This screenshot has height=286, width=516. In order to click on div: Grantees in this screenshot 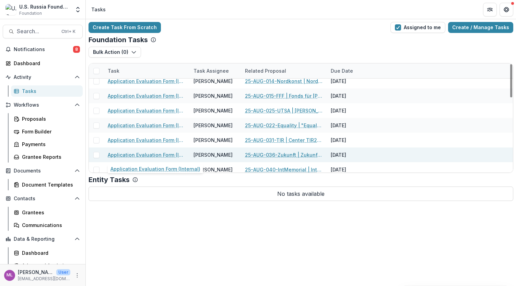, I will do `click(49, 212)`.